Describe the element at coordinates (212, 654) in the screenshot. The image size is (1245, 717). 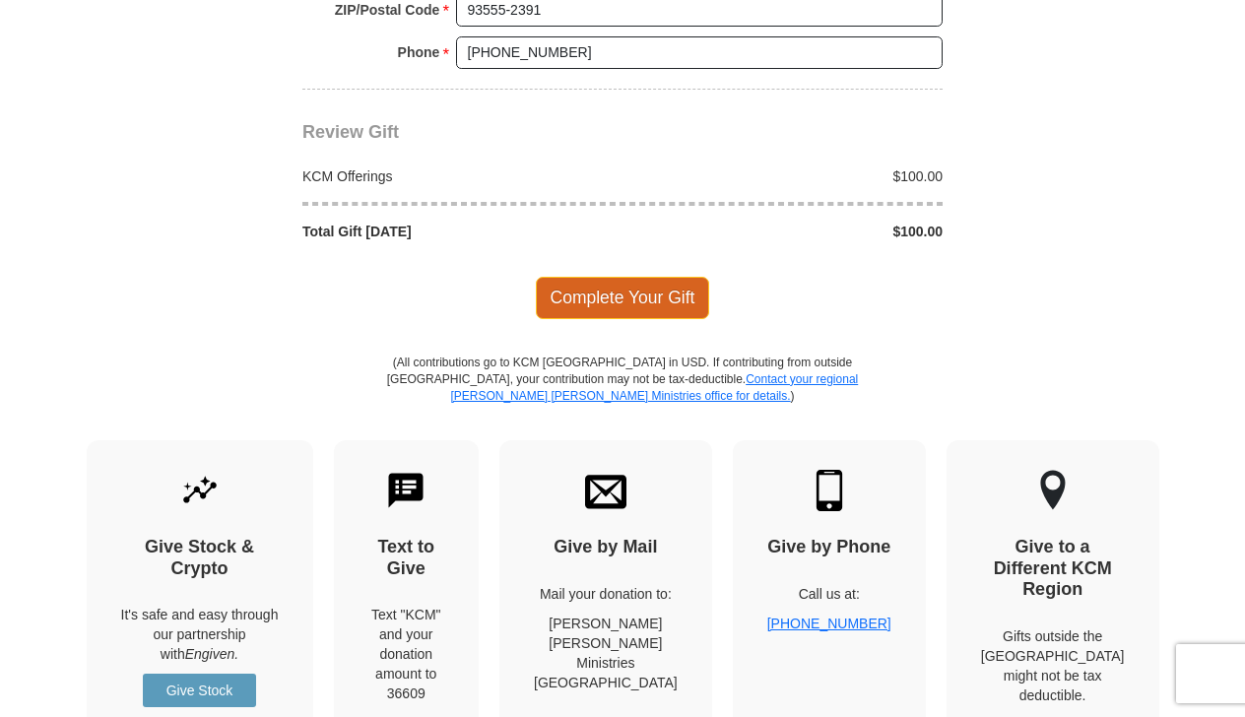
I see `i: Engiven.` at that location.